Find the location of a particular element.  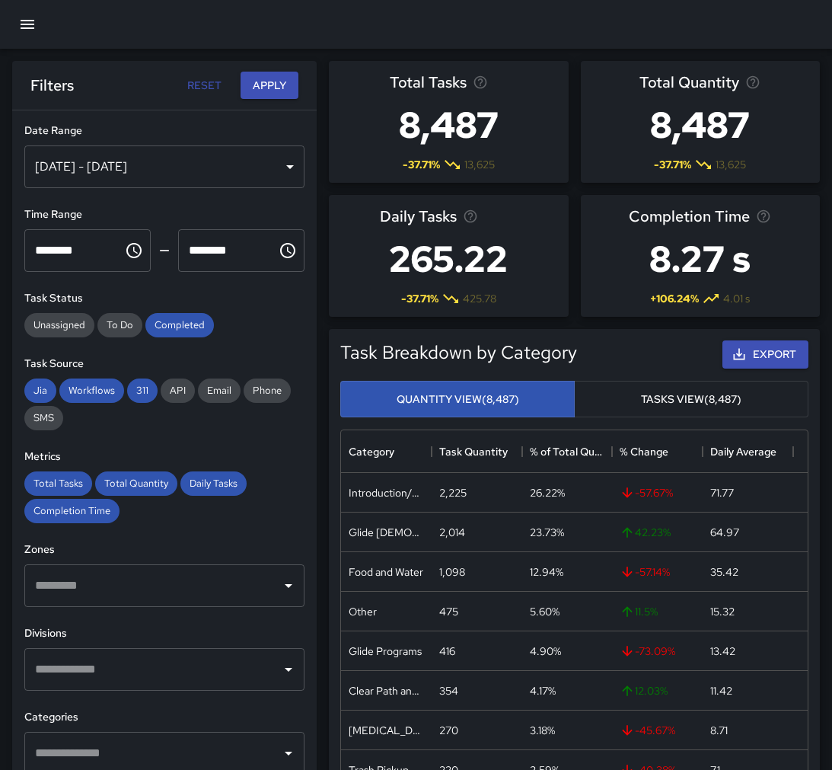

span: Workflows is located at coordinates (91, 390).